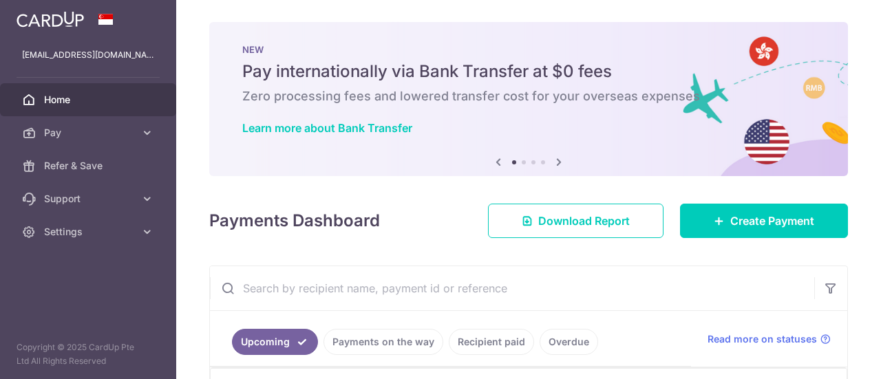 This screenshot has width=881, height=379. What do you see at coordinates (762, 339) in the screenshot?
I see `span: Read more on statuses` at bounding box center [762, 339].